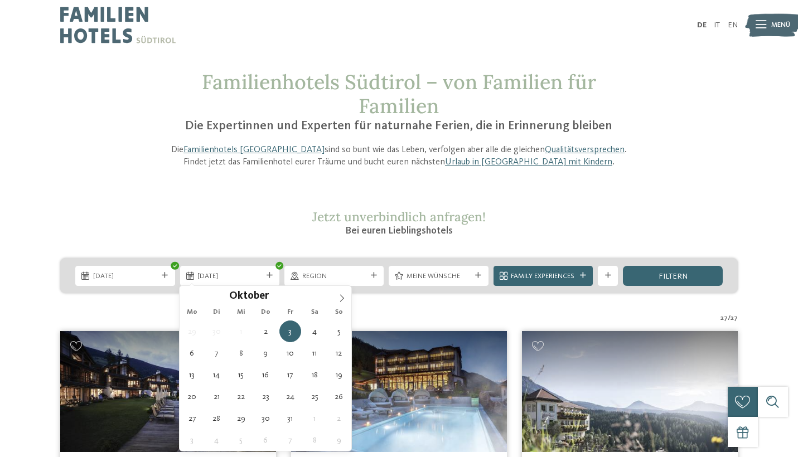  What do you see at coordinates (315, 353) in the screenshot?
I see `span: Oktober 11, 2025` at bounding box center [315, 353].